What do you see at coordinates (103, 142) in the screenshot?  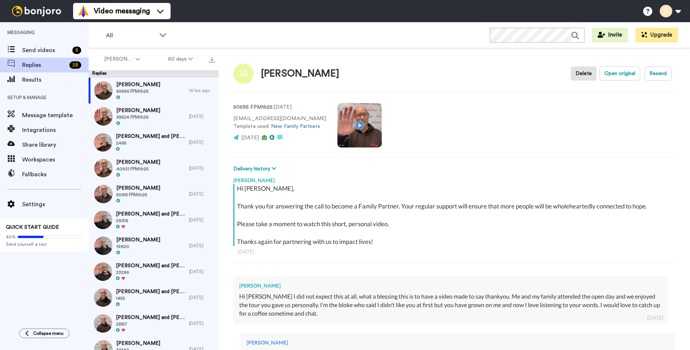 I see `img: afef39e1-91c1-402c-b32a-8930c1ebfacc-thumb.jpg` at bounding box center [103, 142].